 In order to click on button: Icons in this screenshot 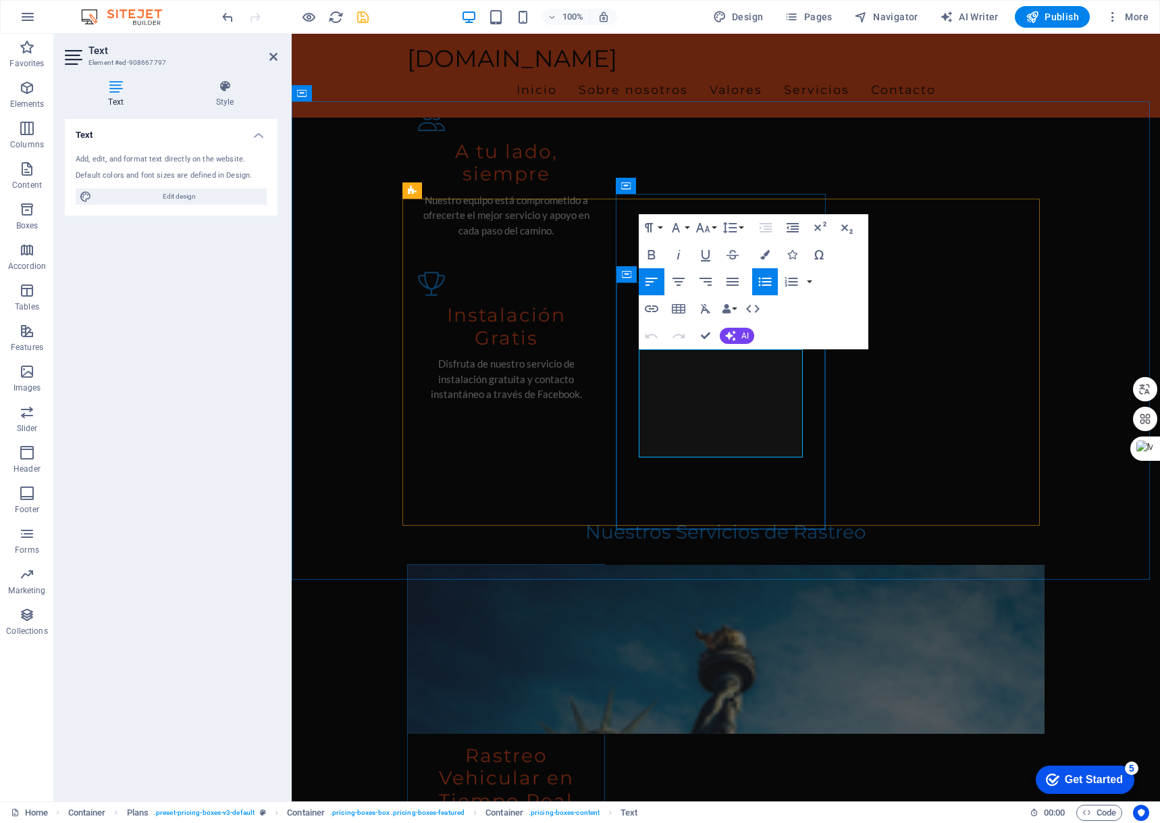, I will do `click(792, 255)`.